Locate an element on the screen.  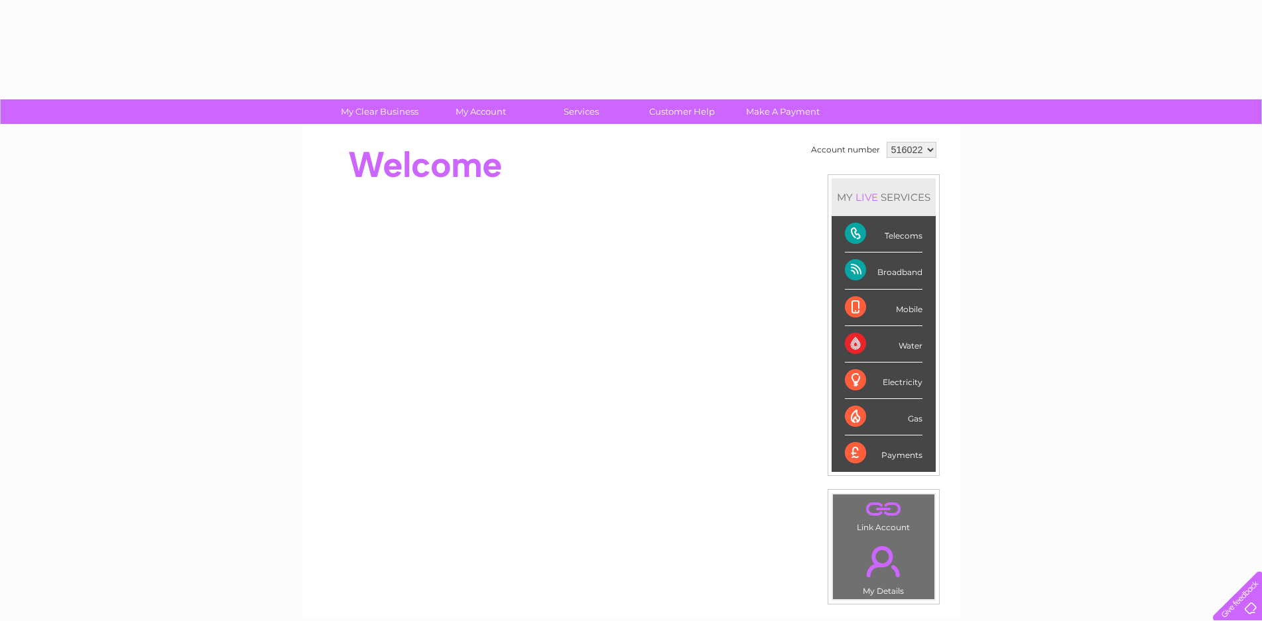
div: Electricity is located at coordinates (883, 381).